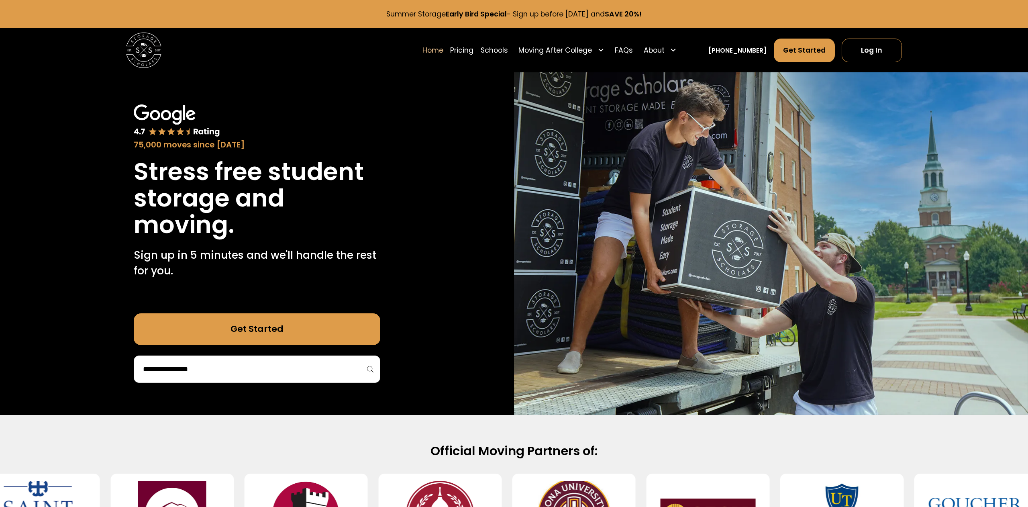 The width and height of the screenshot is (1028, 507). Describe the element at coordinates (494, 50) in the screenshot. I see `a: Schools` at that location.